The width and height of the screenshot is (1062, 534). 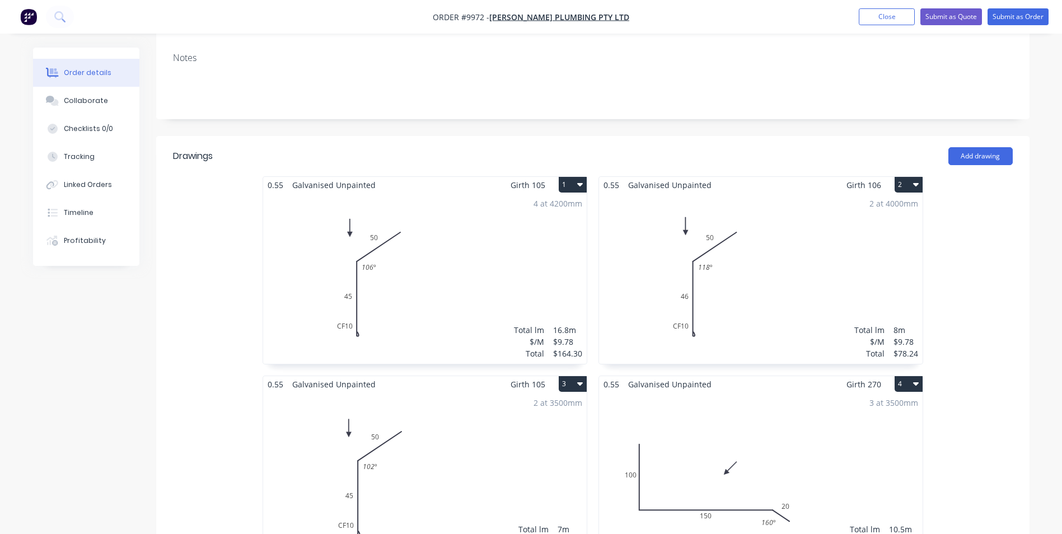 I want to click on div: Linked Orders, so click(x=88, y=185).